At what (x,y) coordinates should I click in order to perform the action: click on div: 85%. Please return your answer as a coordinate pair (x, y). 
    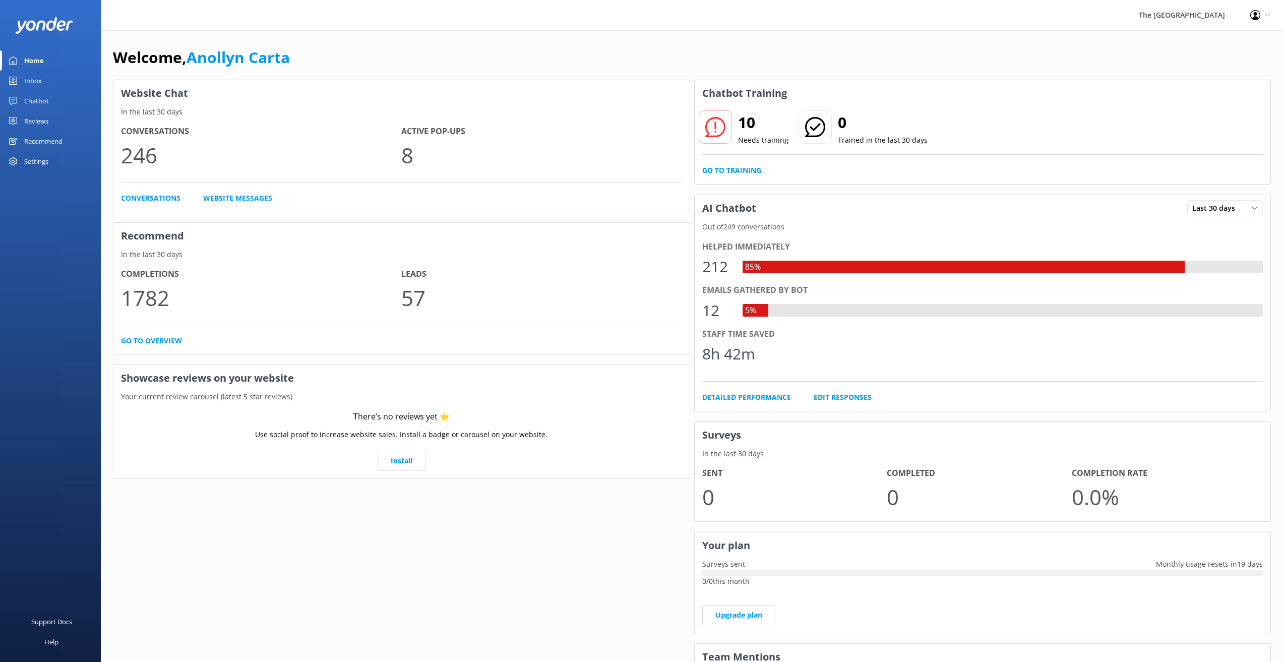
    Looking at the image, I should click on (753, 267).